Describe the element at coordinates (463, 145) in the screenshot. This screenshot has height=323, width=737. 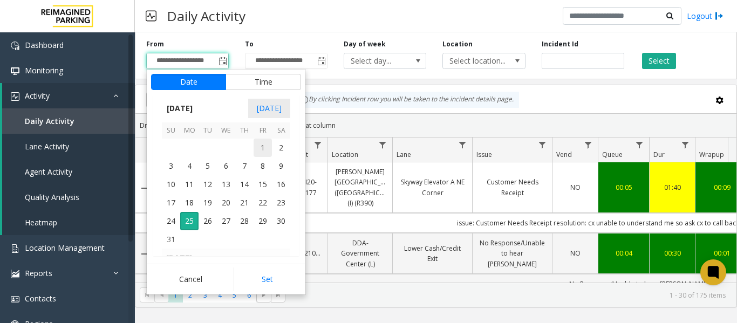
I see `a: Lane Filter Menu` at that location.